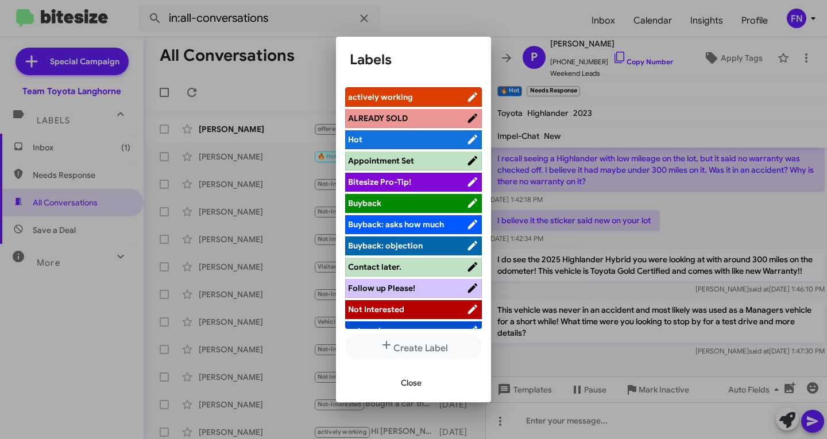  Describe the element at coordinates (374, 267) in the screenshot. I see `span: Contact later.` at that location.